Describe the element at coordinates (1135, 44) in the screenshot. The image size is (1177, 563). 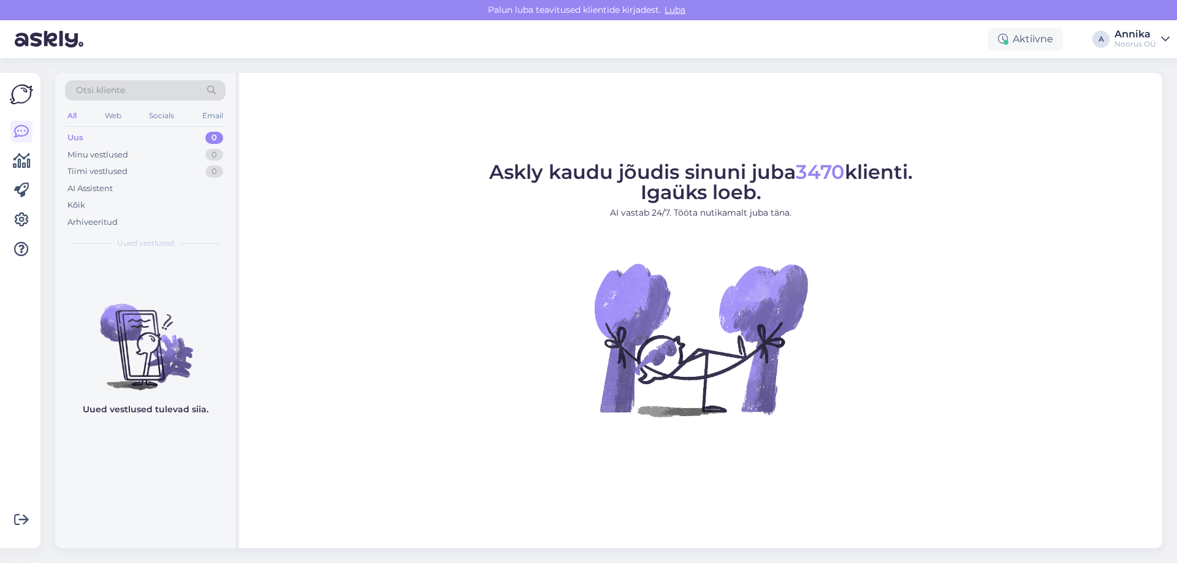
I see `div: Noorus OÜ` at that location.